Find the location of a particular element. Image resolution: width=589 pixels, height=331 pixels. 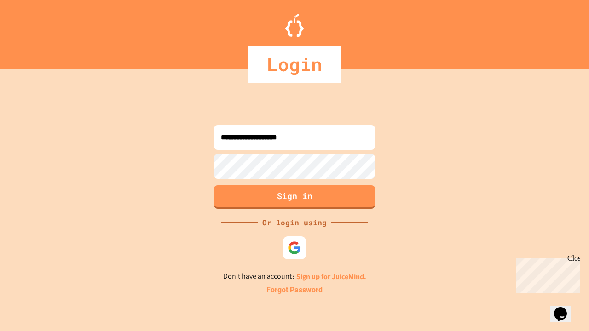

p: Don't have an account? is located at coordinates (295, 277).